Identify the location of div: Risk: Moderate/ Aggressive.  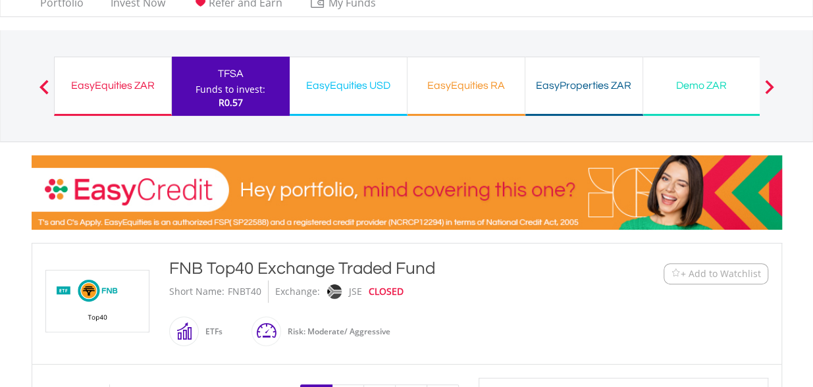
(336, 332).